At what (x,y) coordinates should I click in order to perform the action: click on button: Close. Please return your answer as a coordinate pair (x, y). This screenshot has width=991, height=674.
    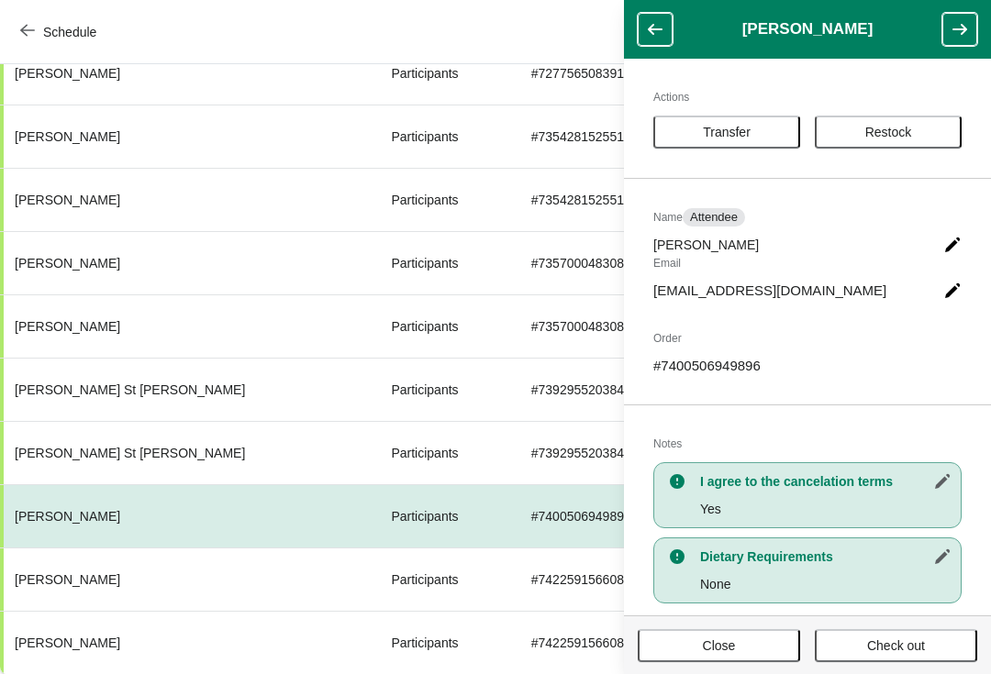
    Looking at the image, I should click on (718, 646).